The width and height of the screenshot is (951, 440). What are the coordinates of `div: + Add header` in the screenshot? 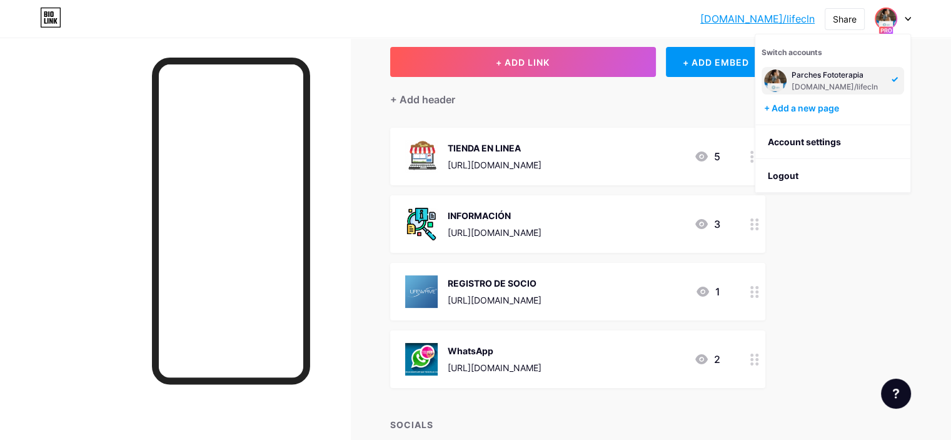 It's located at (423, 99).